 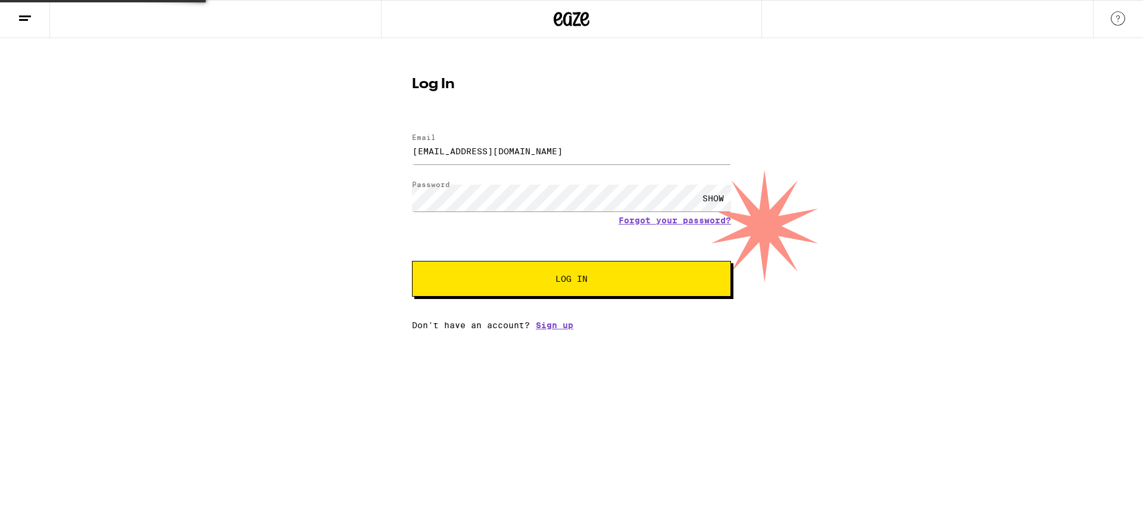 What do you see at coordinates (572, 279) in the screenshot?
I see `span: Log In` at bounding box center [572, 279].